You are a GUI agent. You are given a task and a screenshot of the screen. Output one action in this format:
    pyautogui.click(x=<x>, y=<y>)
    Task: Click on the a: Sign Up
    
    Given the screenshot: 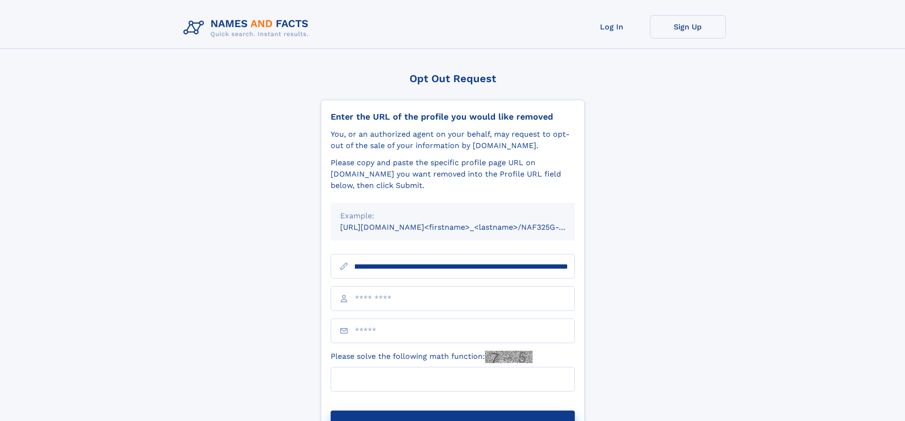 What is the action you would take?
    pyautogui.click(x=688, y=27)
    